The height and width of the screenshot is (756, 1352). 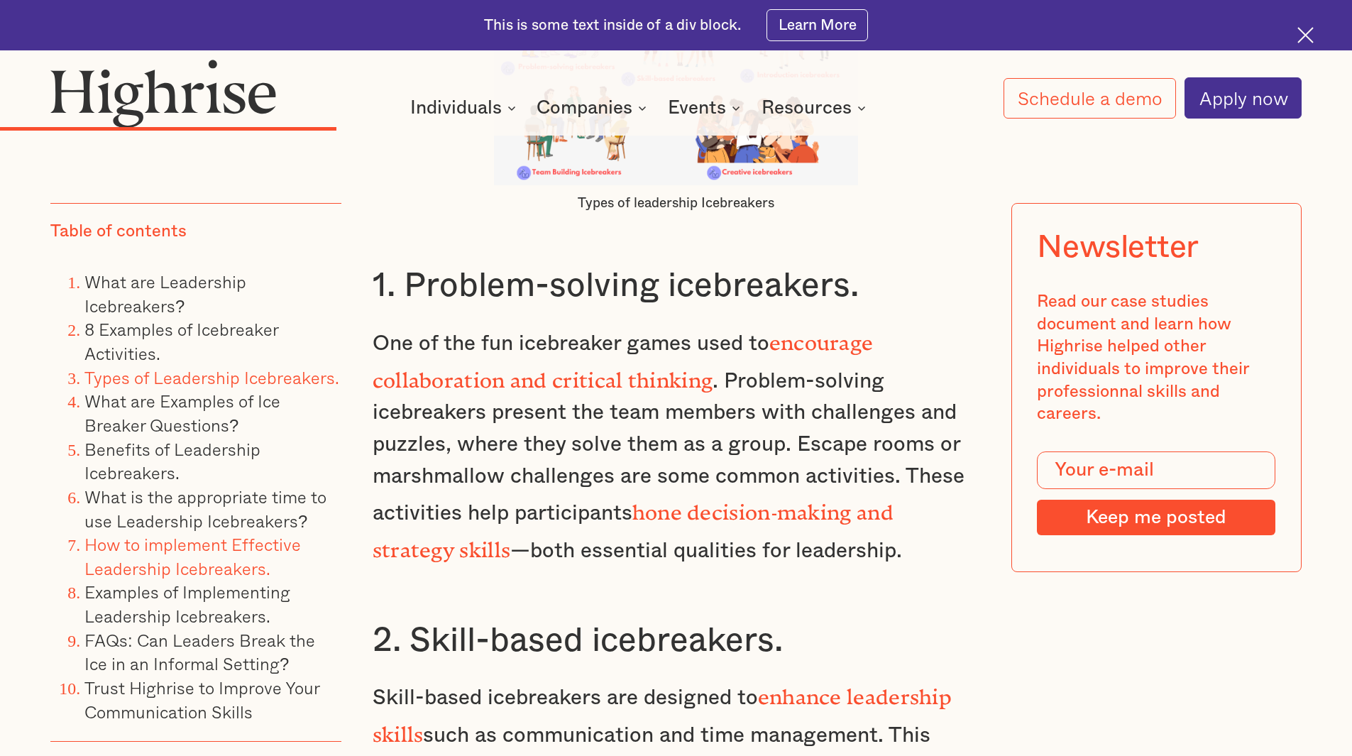 I want to click on a: What are Examples of Ice Breaker Questions?, so click(x=182, y=412).